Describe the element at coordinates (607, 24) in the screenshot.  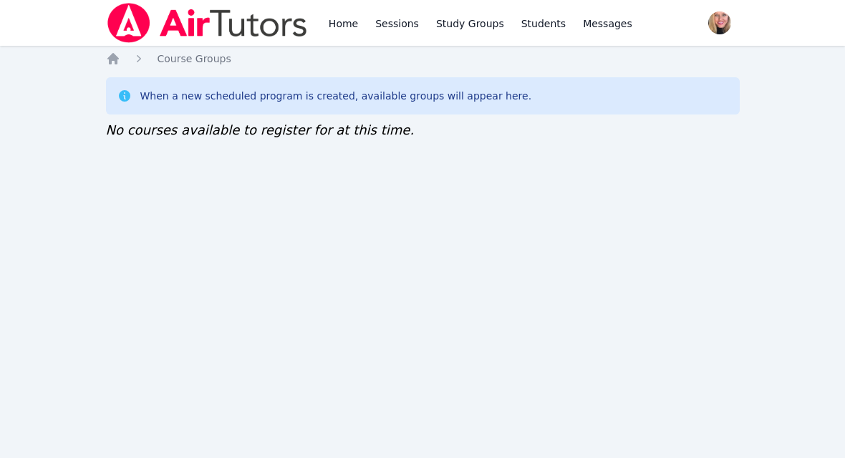
I see `span: Messages` at that location.